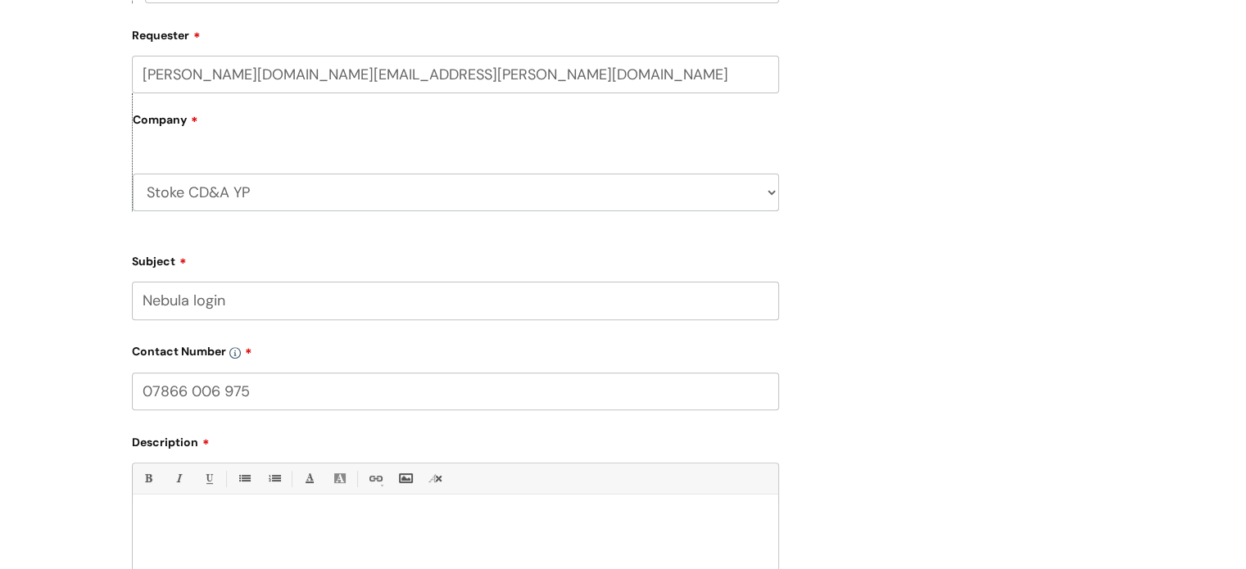 The height and width of the screenshot is (569, 1246). I want to click on a: Bold (Ctrl-B), so click(147, 478).